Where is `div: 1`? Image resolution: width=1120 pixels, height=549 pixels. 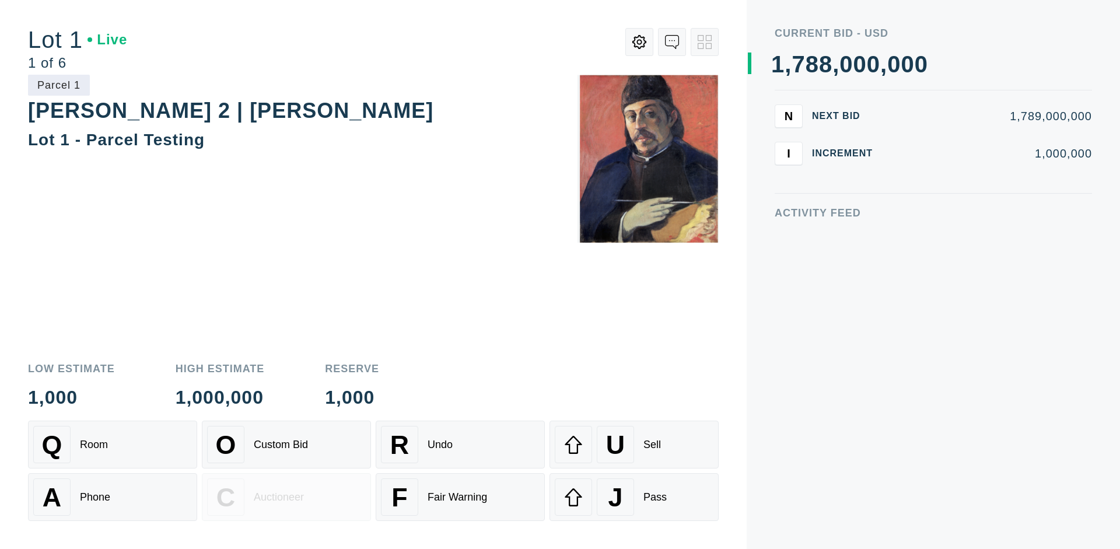
div: 1 is located at coordinates (778, 64).